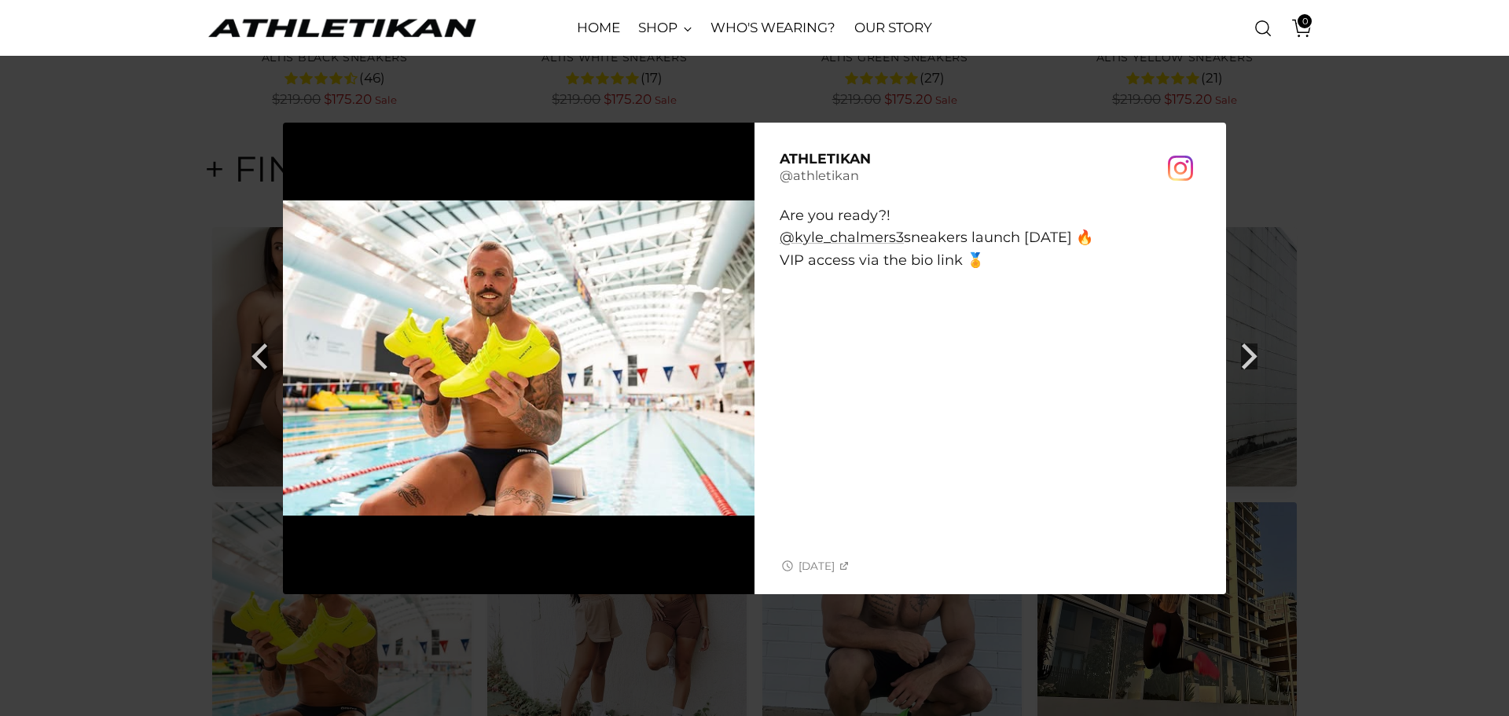  Describe the element at coordinates (262, 358) in the screenshot. I see `button: Previous` at that location.